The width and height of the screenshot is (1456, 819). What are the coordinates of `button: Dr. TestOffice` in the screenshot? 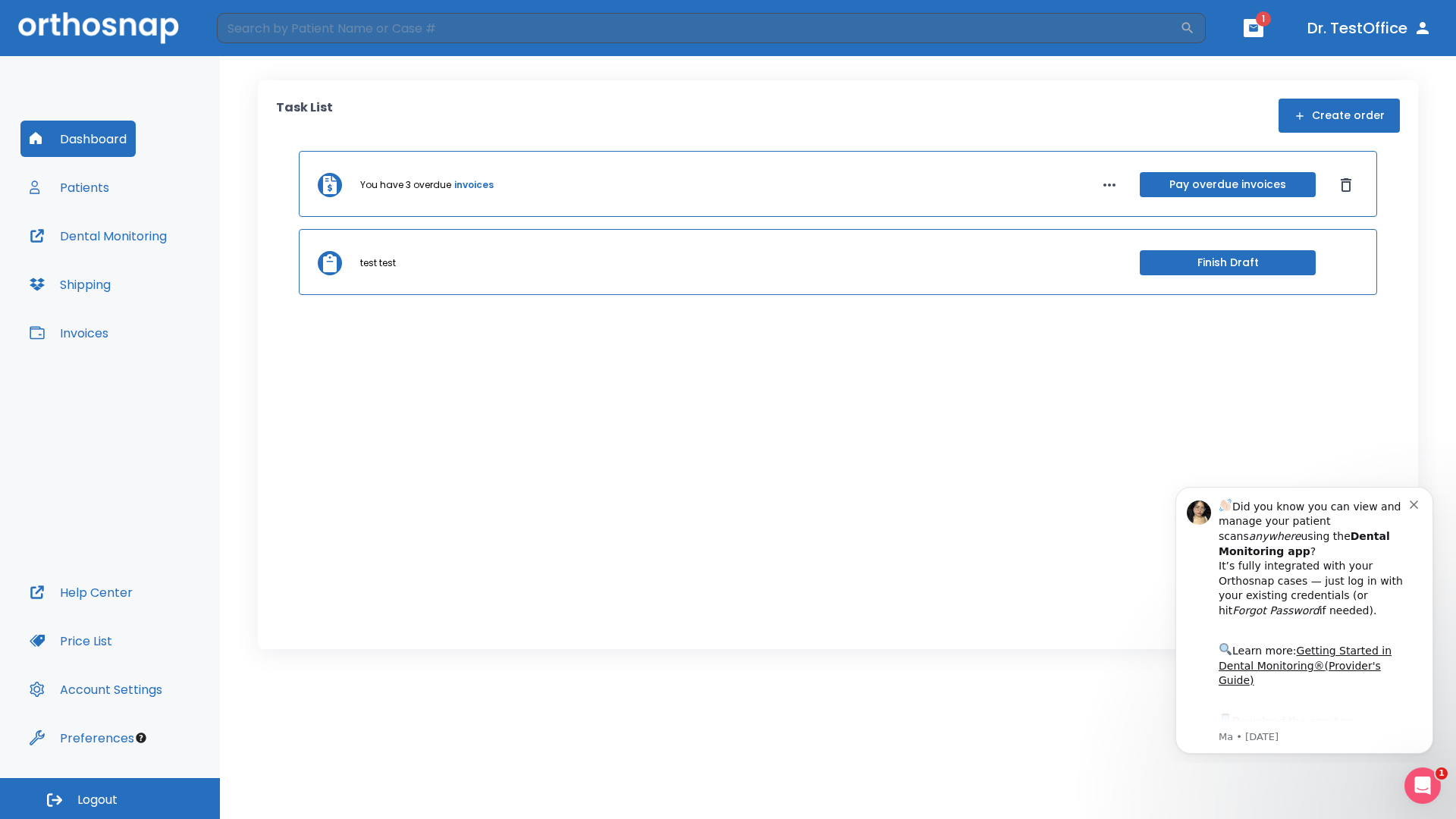 It's located at (1370, 28).